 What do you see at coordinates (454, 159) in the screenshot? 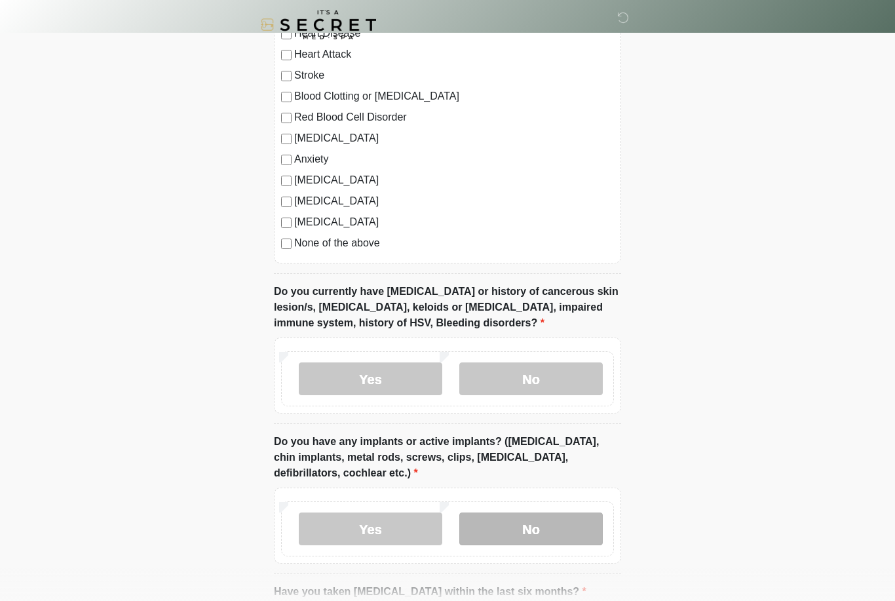
I see `label: Anxiety` at bounding box center [454, 159].